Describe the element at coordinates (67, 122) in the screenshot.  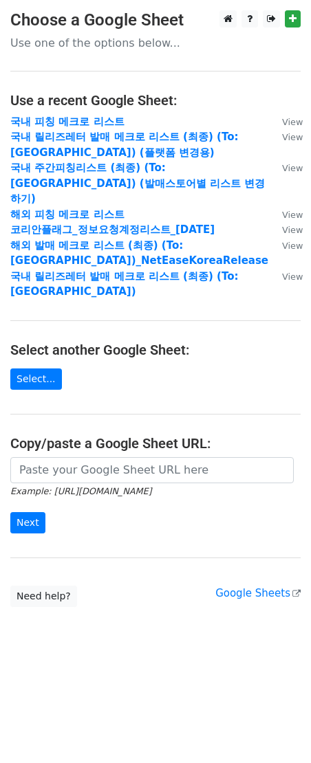
I see `strong: 국내 피칭 메크로 리스트` at that location.